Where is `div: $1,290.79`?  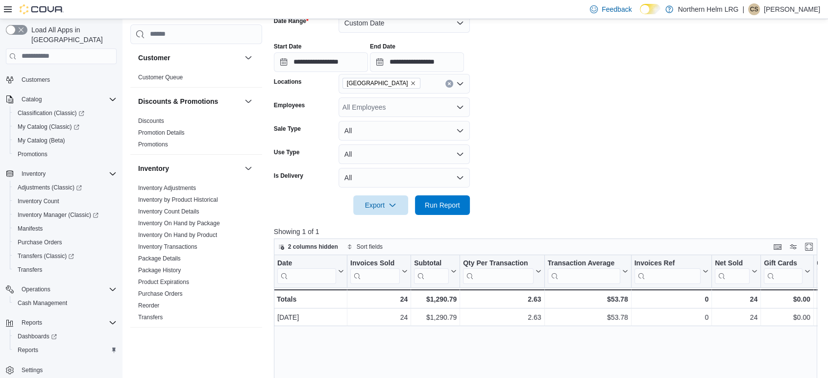
div: $1,290.79 is located at coordinates (435, 318).